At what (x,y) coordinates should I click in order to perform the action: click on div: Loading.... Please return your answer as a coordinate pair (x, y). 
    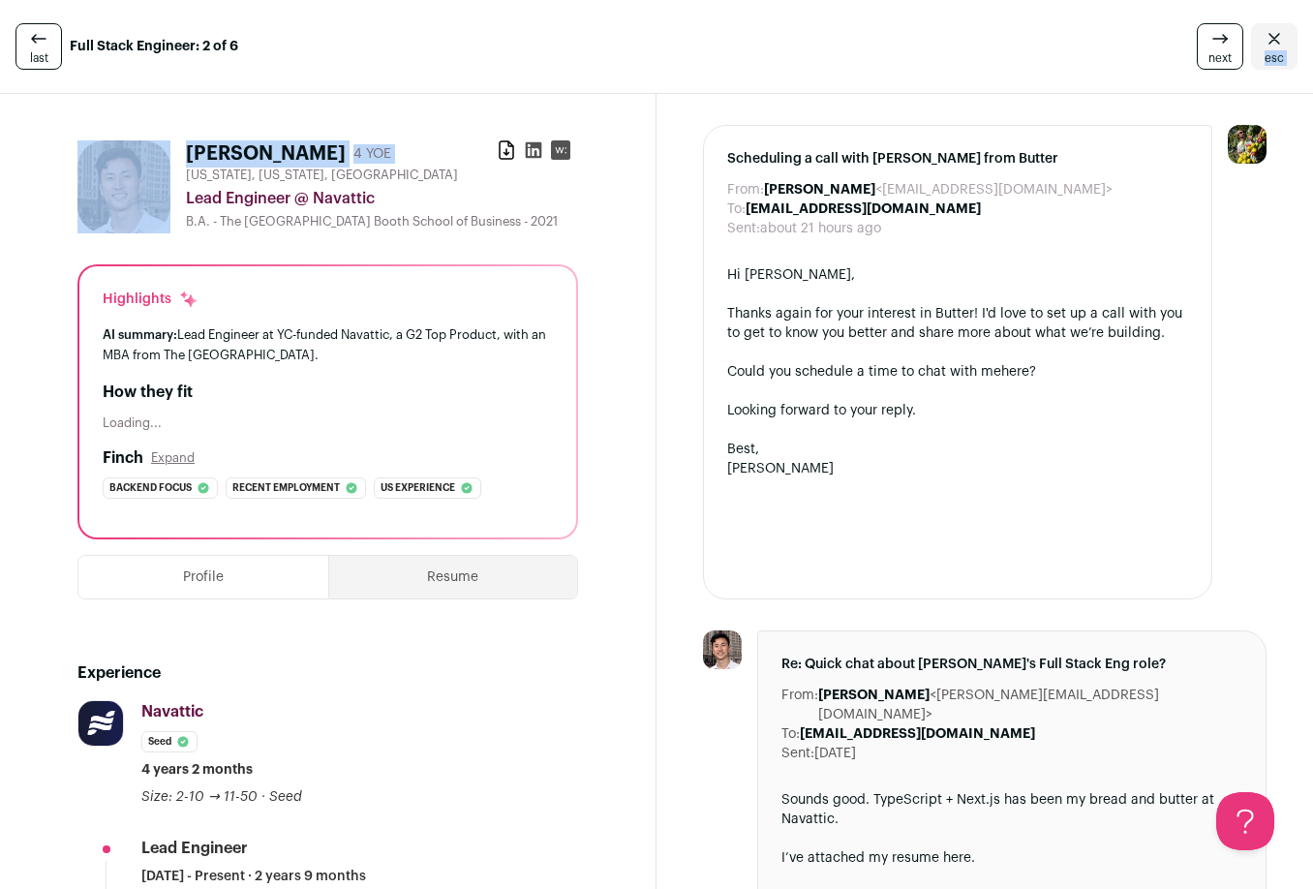
    Looking at the image, I should click on (327, 423).